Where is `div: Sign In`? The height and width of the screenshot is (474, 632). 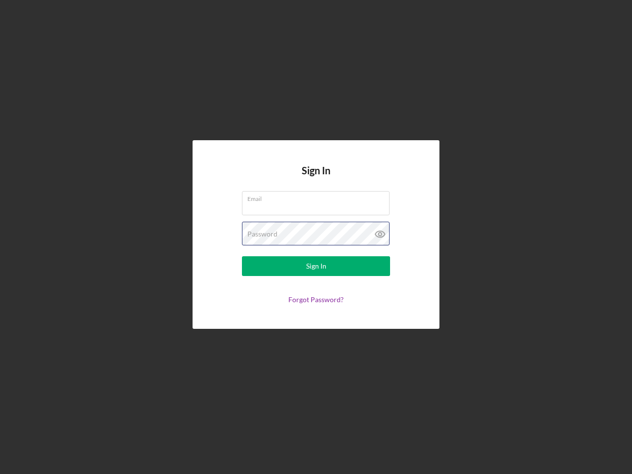
div: Sign In is located at coordinates (316, 266).